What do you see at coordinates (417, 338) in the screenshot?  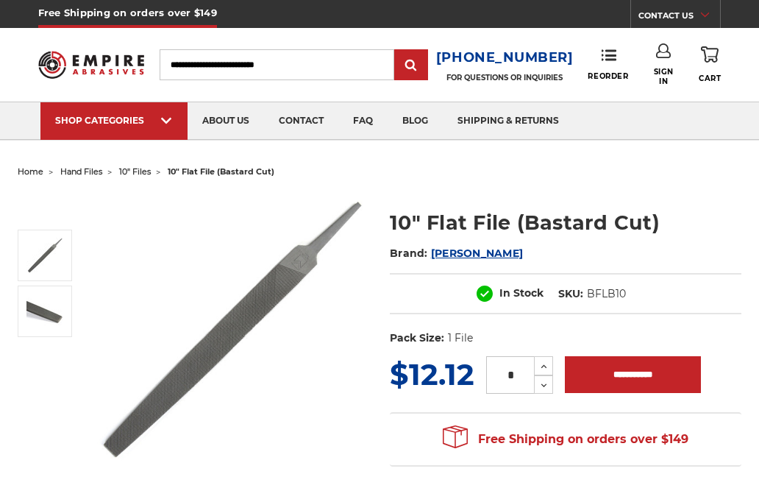 I see `dt: Pack Size:` at bounding box center [417, 338].